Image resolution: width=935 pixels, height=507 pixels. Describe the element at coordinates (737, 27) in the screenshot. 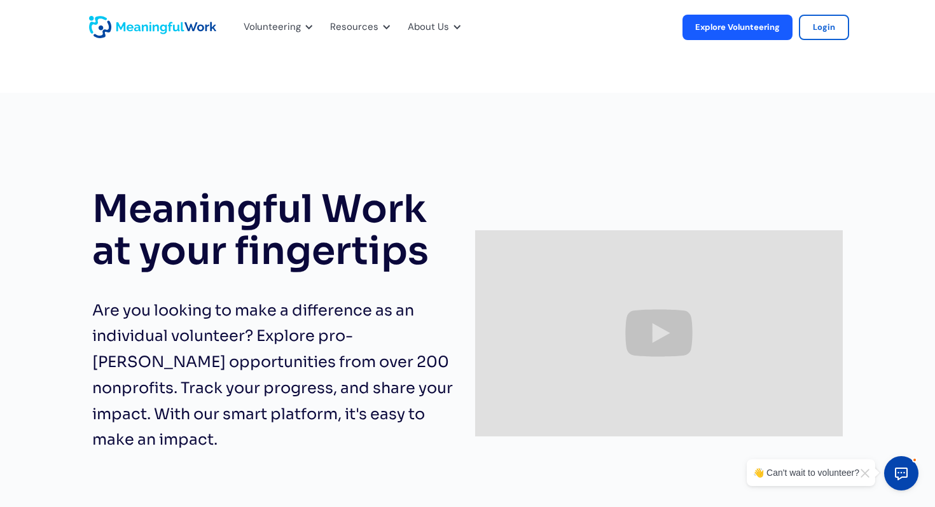

I see `a: Explore Volunteering` at that location.